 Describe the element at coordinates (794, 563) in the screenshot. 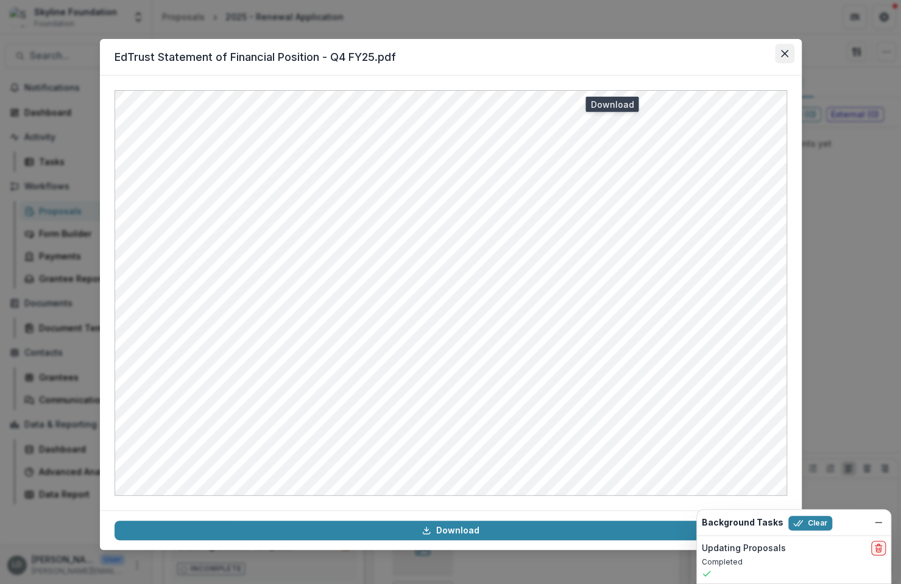

I see `p: Completed` at that location.